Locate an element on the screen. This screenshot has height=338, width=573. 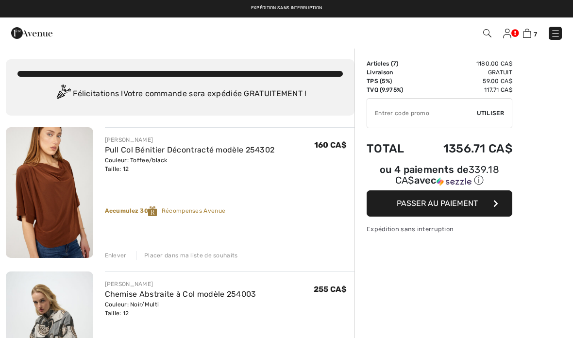
div: Enlever is located at coordinates (116, 255).